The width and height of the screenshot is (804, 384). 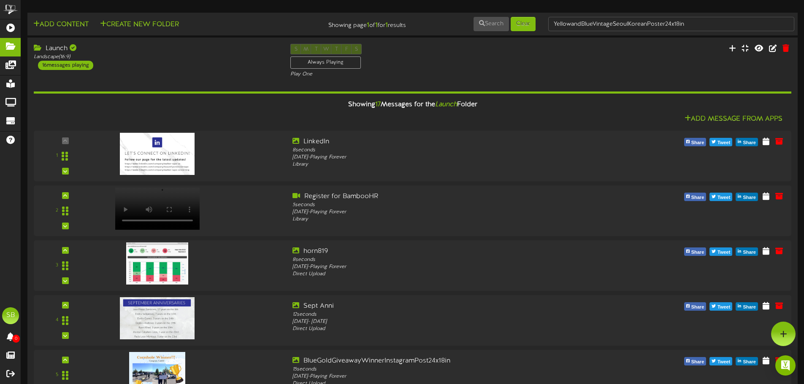 What do you see at coordinates (444, 205) in the screenshot?
I see `div: 5 seconds` at bounding box center [444, 205].